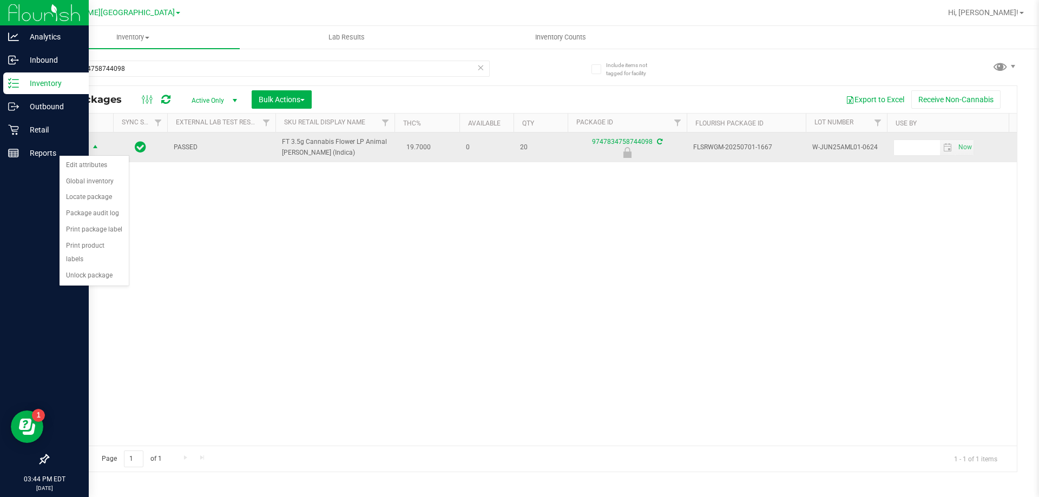 The image size is (1039, 497). I want to click on a: Package ID, so click(595, 122).